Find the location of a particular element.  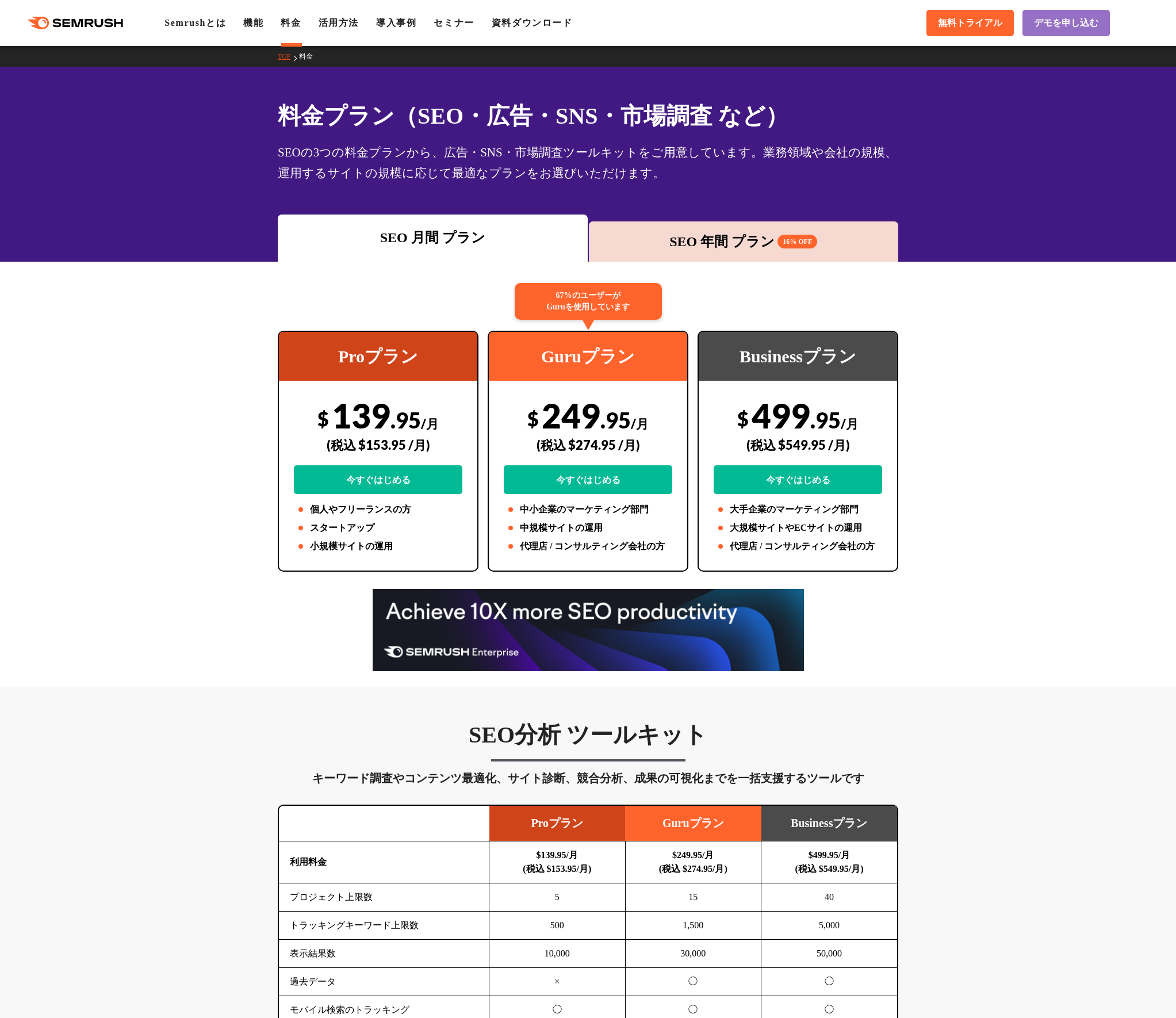

div: SEO 月間 プラン is located at coordinates (432, 237).